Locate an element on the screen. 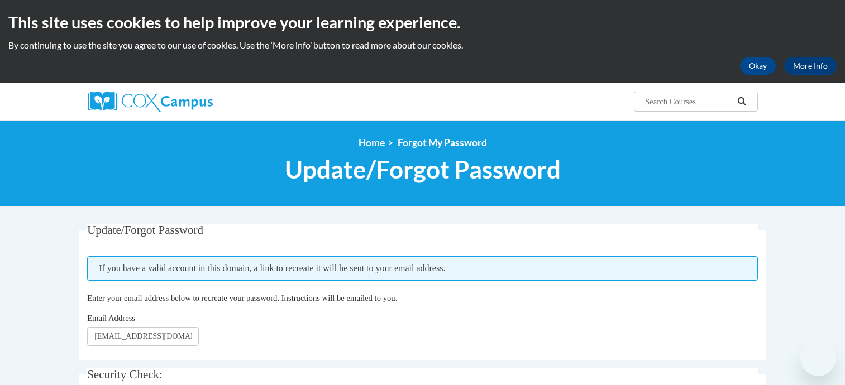  input: Search Courses is located at coordinates (688, 102).